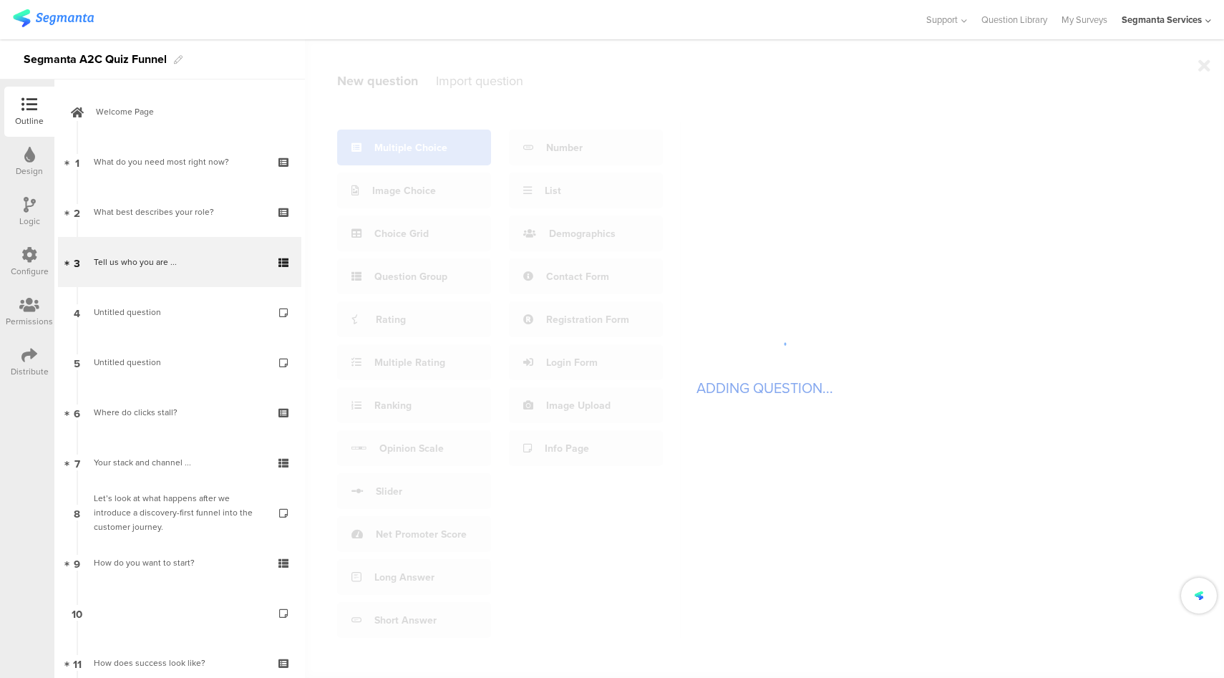 Image resolution: width=1224 pixels, height=678 pixels. I want to click on span: Welcome Page, so click(188, 112).